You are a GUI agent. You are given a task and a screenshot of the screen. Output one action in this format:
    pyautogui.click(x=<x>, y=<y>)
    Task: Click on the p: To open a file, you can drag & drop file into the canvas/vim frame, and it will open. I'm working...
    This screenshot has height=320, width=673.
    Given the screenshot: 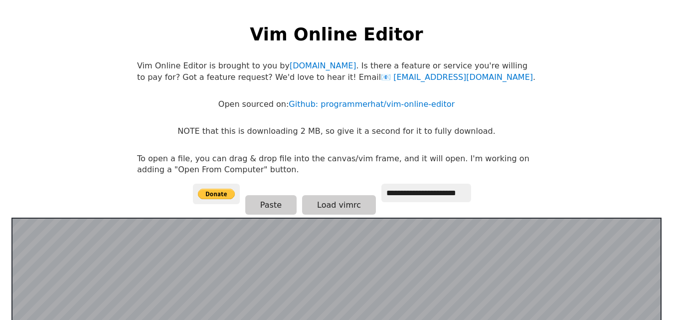 What is the action you would take?
    pyautogui.click(x=337, y=164)
    